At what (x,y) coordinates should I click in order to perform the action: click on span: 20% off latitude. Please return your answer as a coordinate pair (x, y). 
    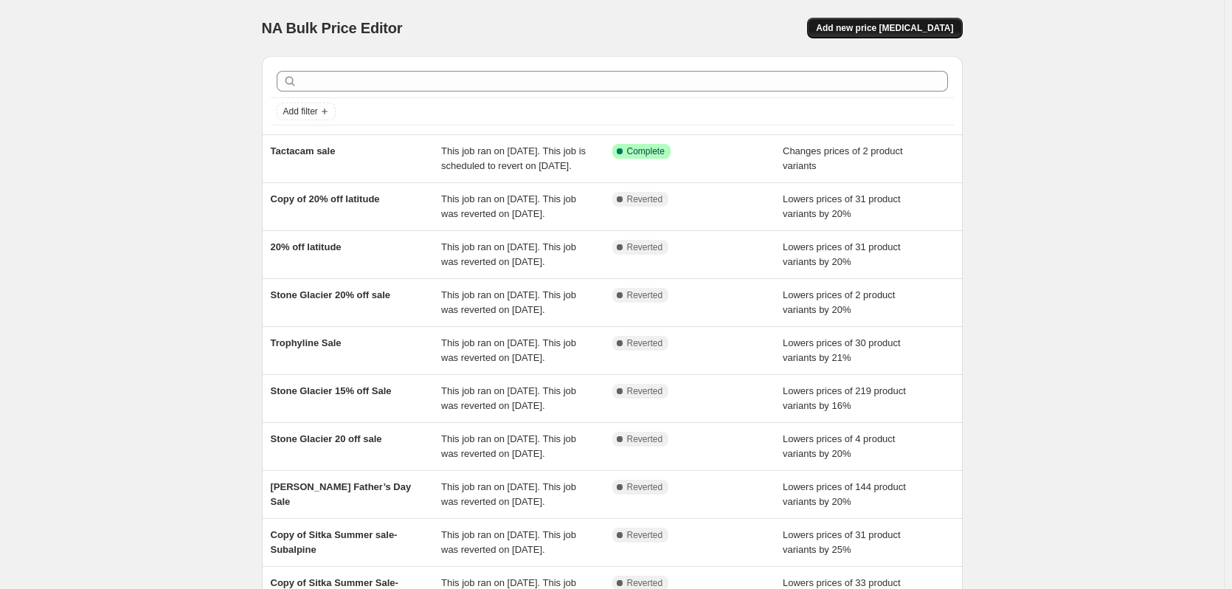
    Looking at the image, I should click on (306, 246).